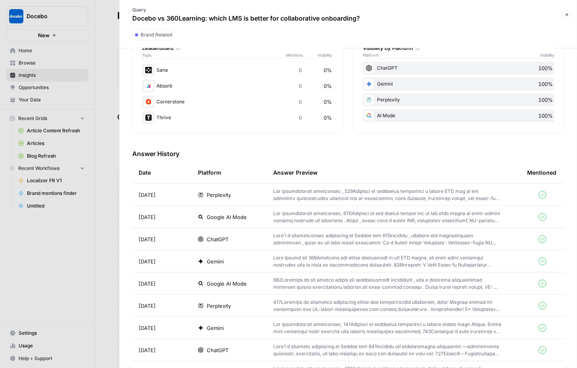  Describe the element at coordinates (459, 84) in the screenshot. I see `div: Gemini` at that location.